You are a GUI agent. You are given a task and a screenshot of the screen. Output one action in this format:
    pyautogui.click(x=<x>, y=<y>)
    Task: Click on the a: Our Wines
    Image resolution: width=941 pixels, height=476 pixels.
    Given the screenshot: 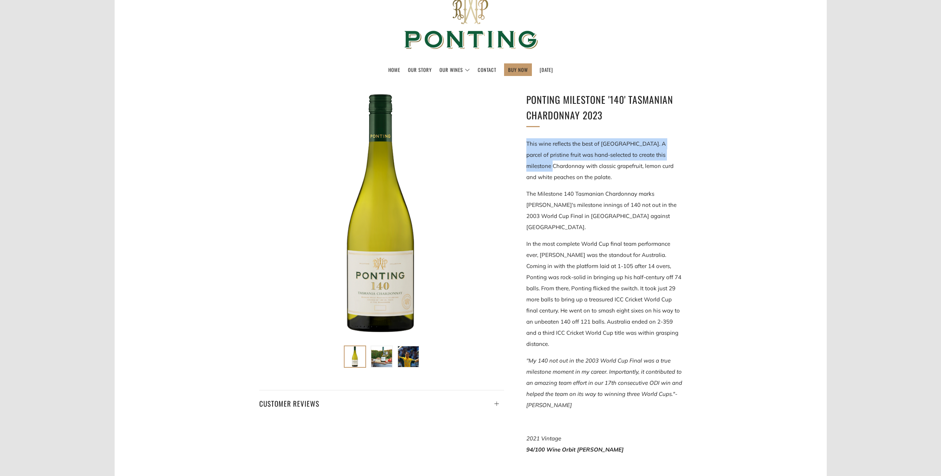 What is the action you would take?
    pyautogui.click(x=455, y=70)
    